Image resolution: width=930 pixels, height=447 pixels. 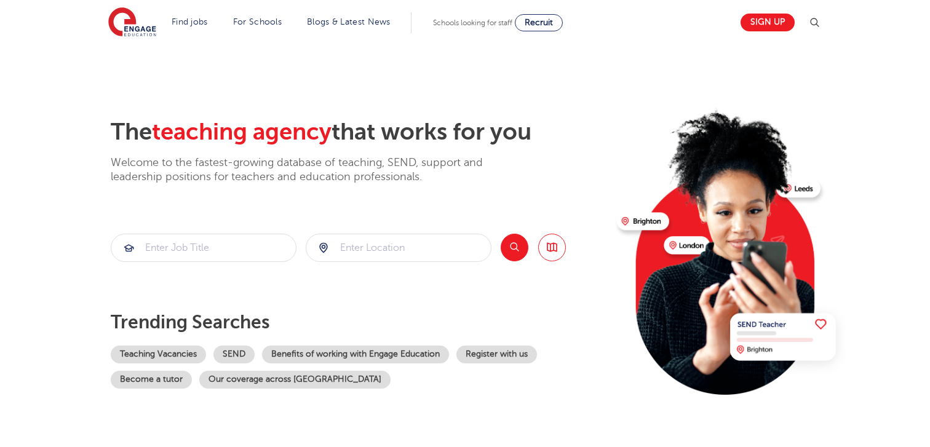 I want to click on a: Teaching Vacancies, so click(x=158, y=354).